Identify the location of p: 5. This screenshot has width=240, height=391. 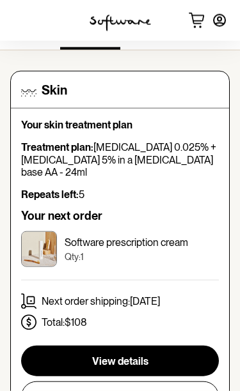
(120, 194).